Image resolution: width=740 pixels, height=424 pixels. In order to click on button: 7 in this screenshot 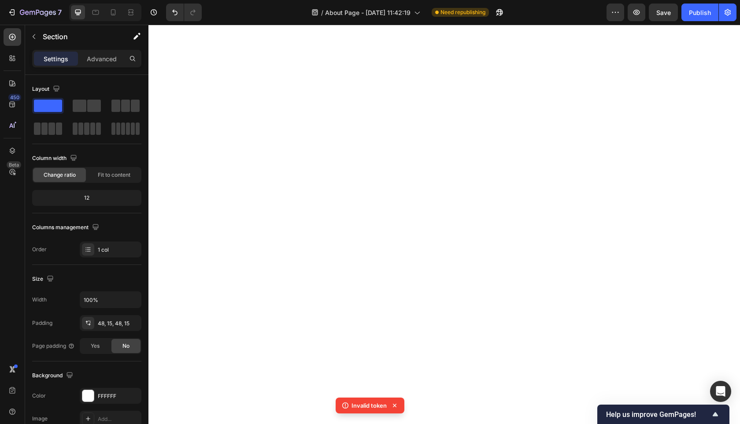, I will do `click(34, 12)`.